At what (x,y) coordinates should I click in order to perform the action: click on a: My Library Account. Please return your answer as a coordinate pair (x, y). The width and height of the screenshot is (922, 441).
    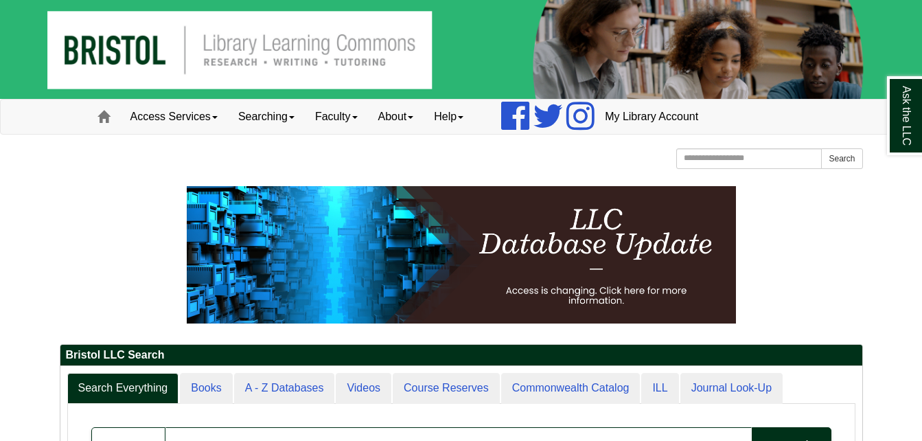
    Looking at the image, I should click on (652, 117).